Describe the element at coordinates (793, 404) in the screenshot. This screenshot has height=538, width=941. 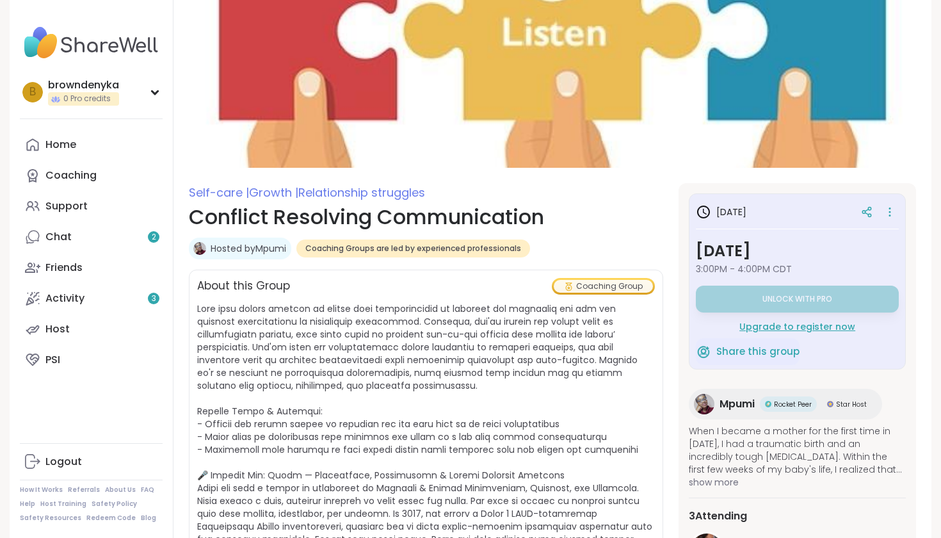
I see `span: Rocket Peer` at that location.